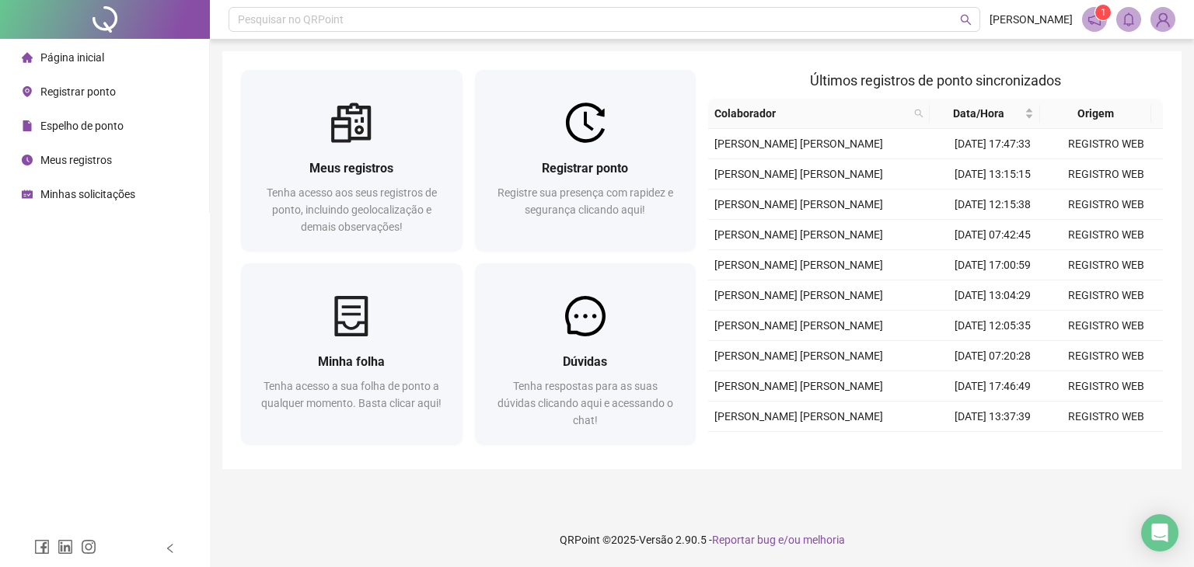 The image size is (1194, 567). What do you see at coordinates (1095, 113) in the screenshot?
I see `th: Origem` at bounding box center [1095, 113].